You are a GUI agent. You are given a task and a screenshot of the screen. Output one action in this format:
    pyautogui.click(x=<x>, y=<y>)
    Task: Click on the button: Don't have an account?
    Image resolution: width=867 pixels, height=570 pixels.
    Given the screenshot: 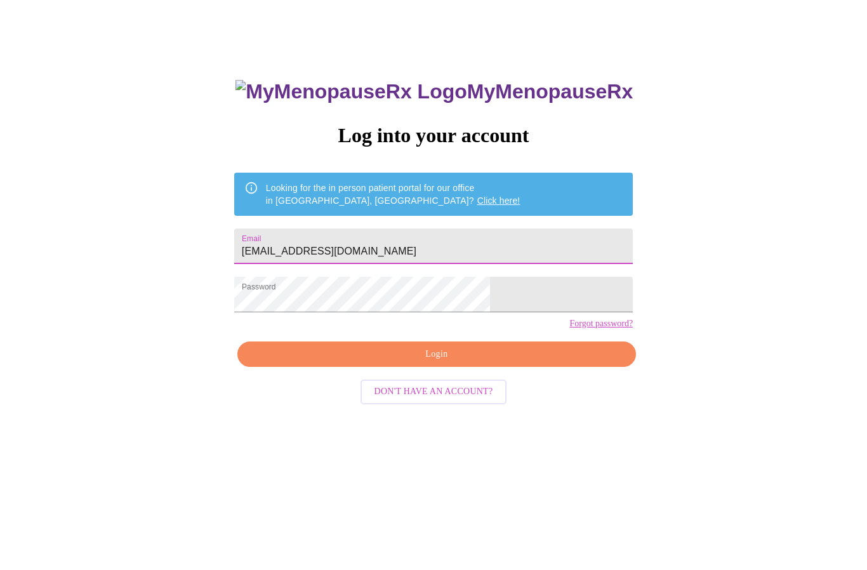 What is the action you would take?
    pyautogui.click(x=434, y=392)
    